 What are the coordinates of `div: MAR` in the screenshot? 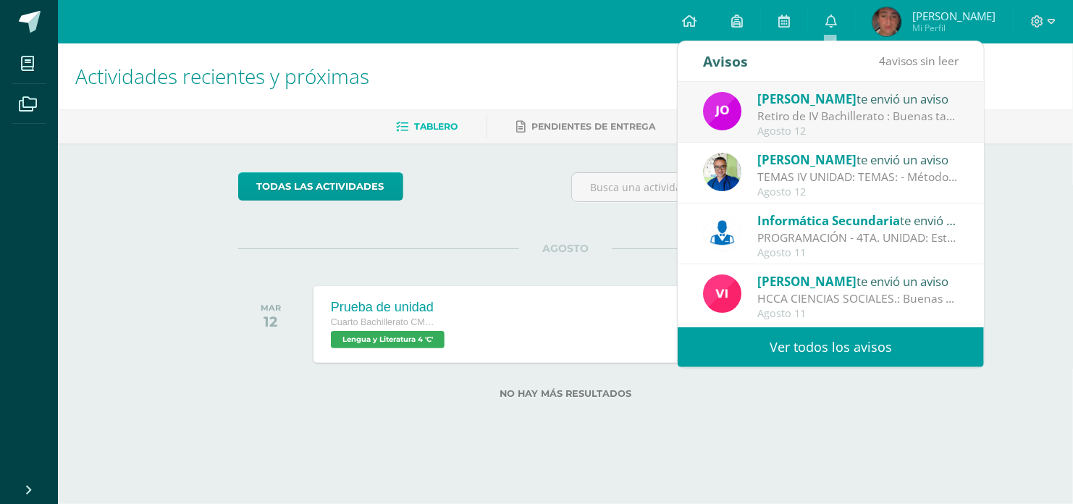 It's located at (271, 308).